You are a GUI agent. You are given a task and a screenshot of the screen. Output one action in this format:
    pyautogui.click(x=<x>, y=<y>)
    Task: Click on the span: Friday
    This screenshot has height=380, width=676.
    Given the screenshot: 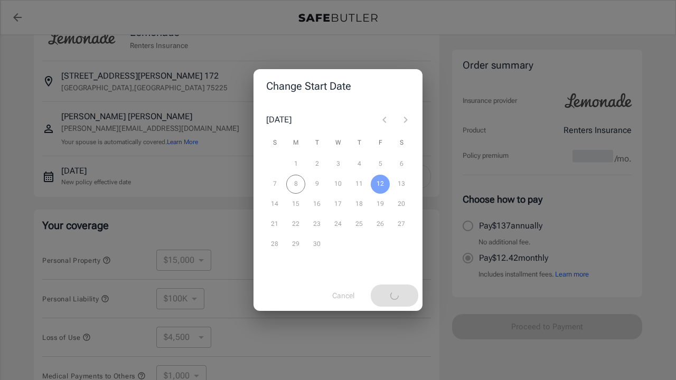 What is the action you would take?
    pyautogui.click(x=380, y=143)
    